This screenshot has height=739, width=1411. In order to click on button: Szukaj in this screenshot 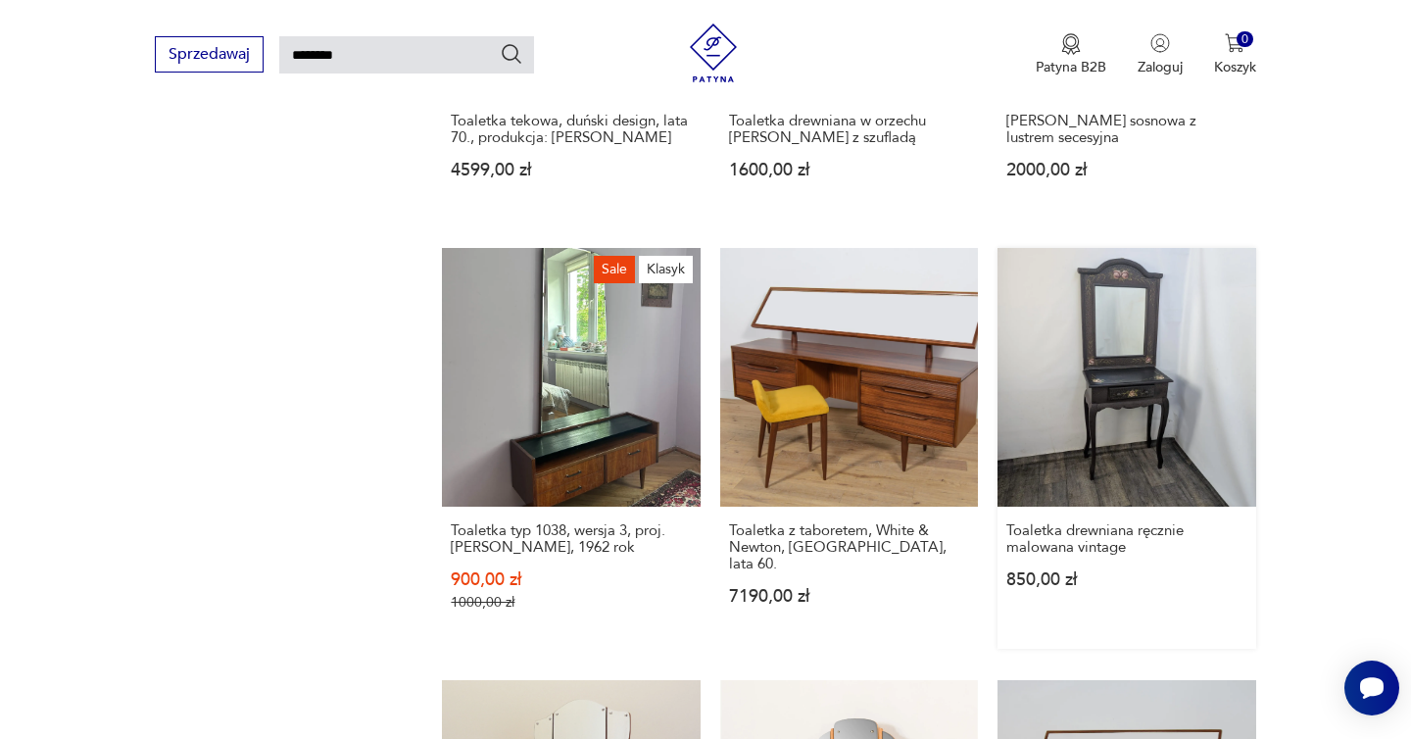, I will do `click(512, 54)`.